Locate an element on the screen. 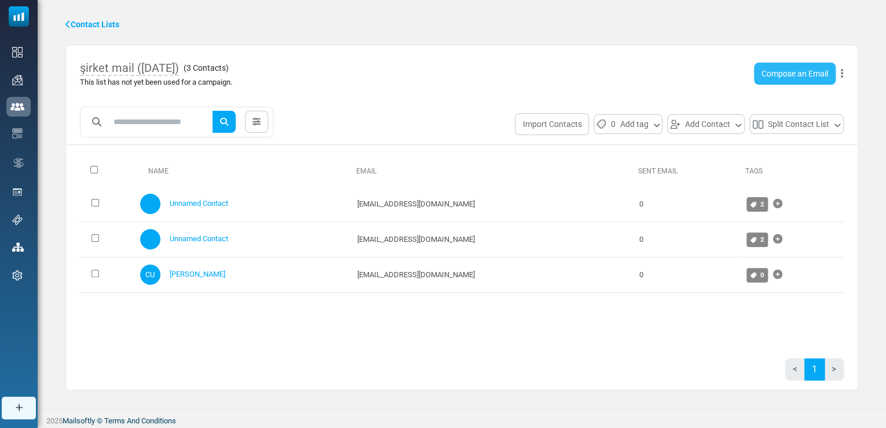 The width and height of the screenshot is (886, 428). img: email-templates-icon.svg is located at coordinates (17, 133).